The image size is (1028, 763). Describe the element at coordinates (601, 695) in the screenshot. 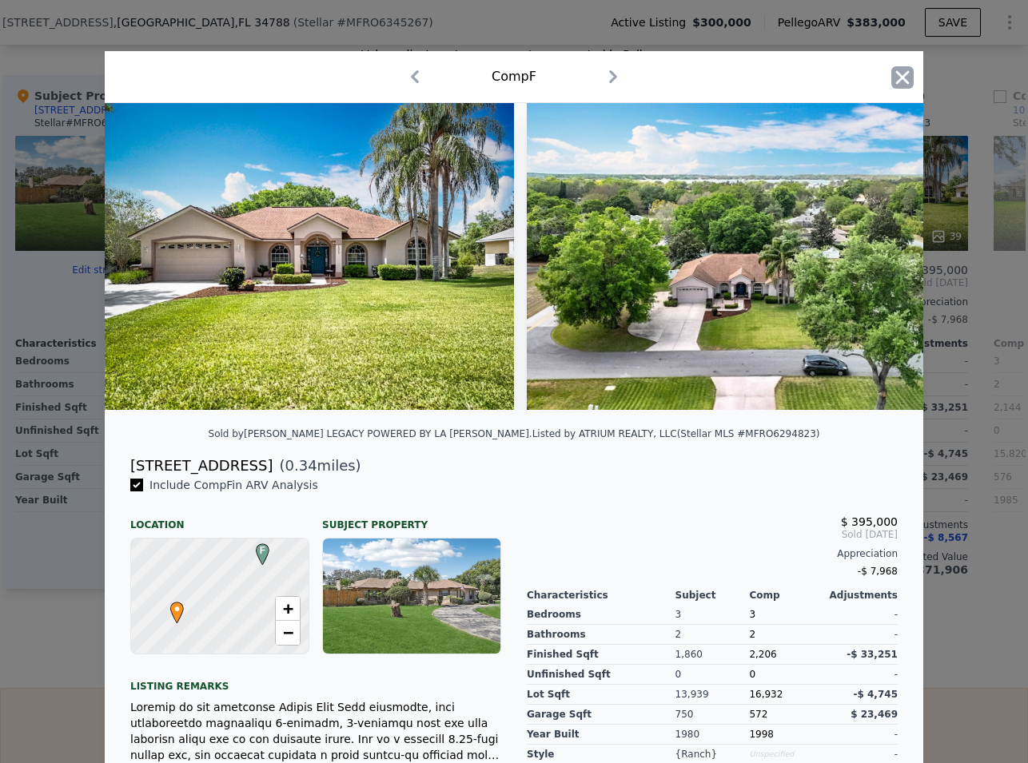

I see `div: Lot Sqft` at that location.